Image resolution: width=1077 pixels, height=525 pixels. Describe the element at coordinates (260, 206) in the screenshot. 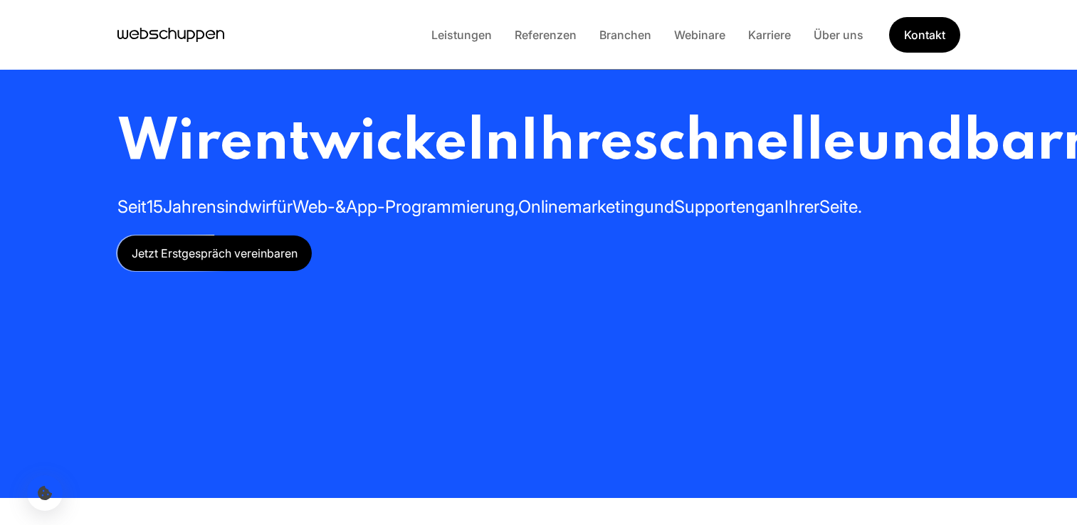

I see `span: wir` at that location.